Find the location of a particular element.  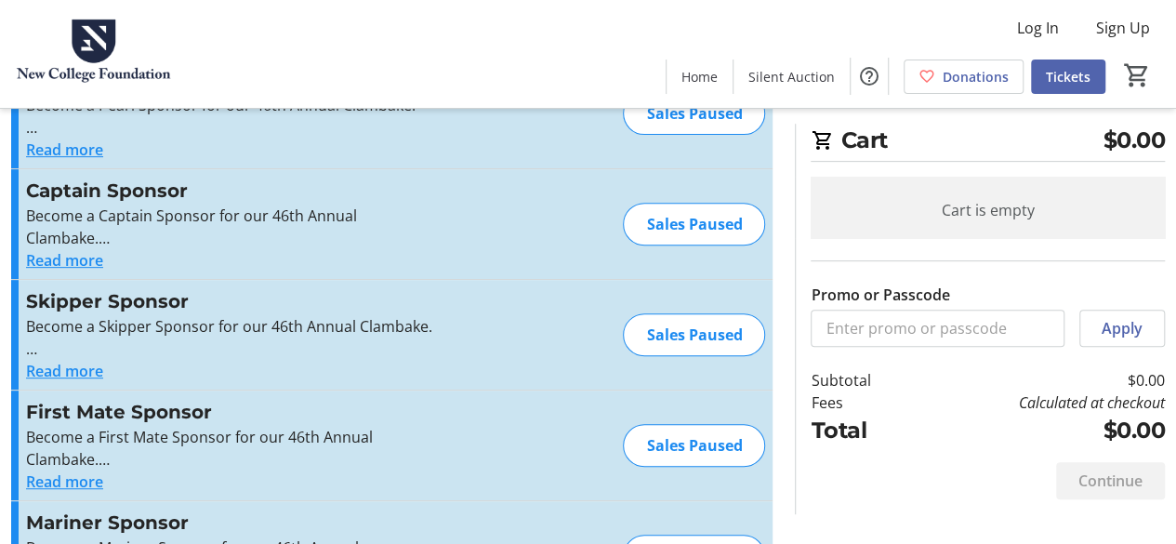

button: Help is located at coordinates (869, 76).